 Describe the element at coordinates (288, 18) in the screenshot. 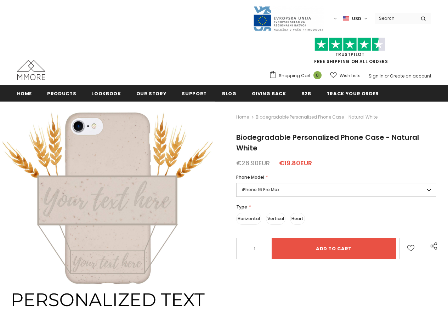

I see `img: Javni Razpis` at that location.